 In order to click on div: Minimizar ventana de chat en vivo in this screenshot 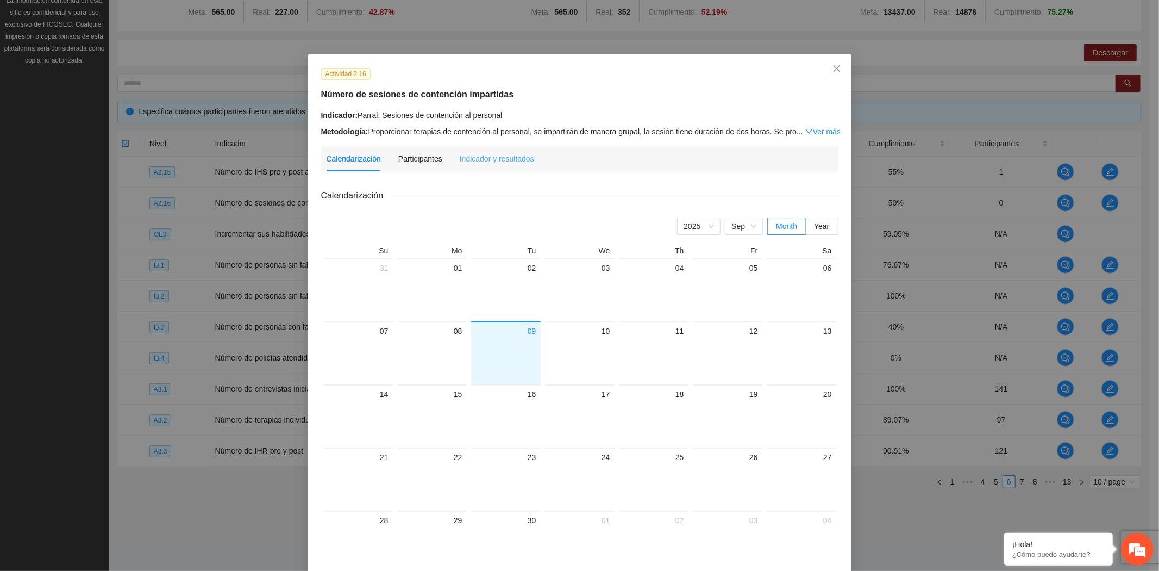, I will do `click(191, 18)`.